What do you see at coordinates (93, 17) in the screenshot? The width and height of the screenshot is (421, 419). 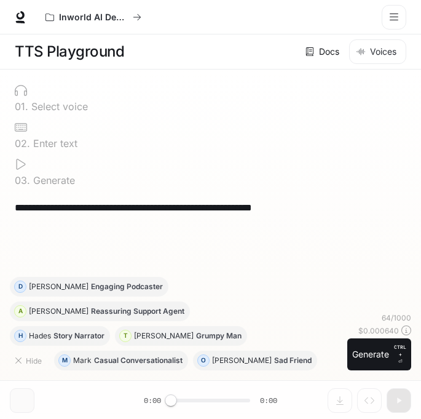 I see `button: All workspaces` at bounding box center [93, 17].